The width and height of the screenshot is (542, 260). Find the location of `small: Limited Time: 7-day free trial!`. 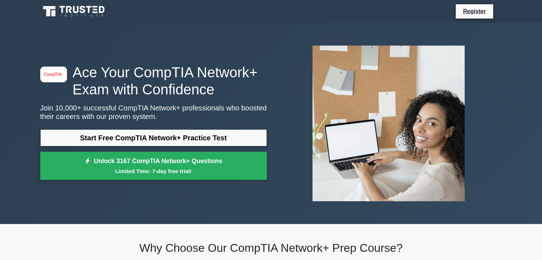

small: Limited Time: 7-day free trial! is located at coordinates (154, 171).